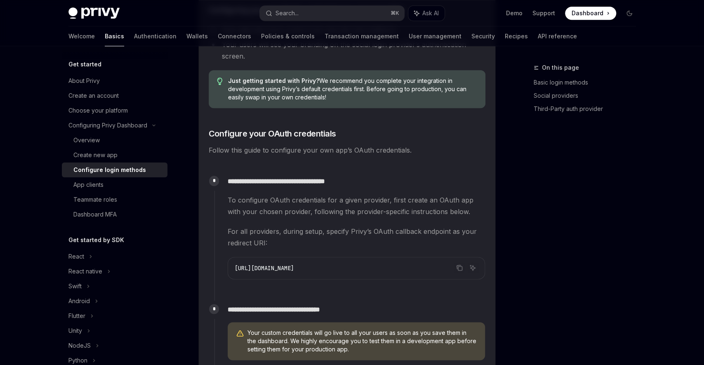  I want to click on a: Overview, so click(115, 140).